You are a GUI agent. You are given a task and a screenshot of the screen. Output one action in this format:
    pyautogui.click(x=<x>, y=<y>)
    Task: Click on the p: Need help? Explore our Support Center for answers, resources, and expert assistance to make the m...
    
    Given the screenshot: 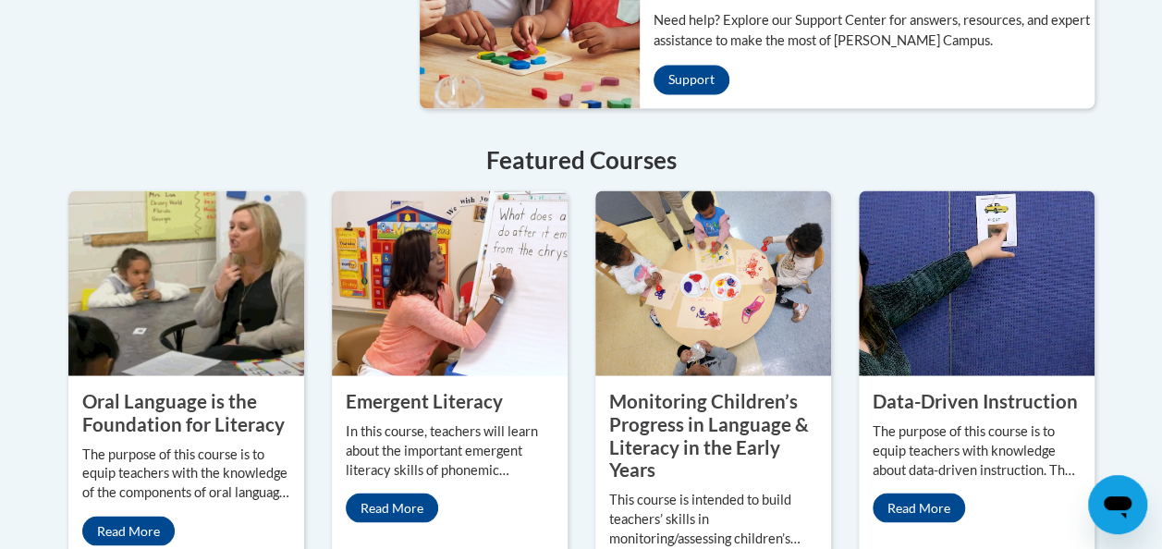 What is the action you would take?
    pyautogui.click(x=873, y=31)
    